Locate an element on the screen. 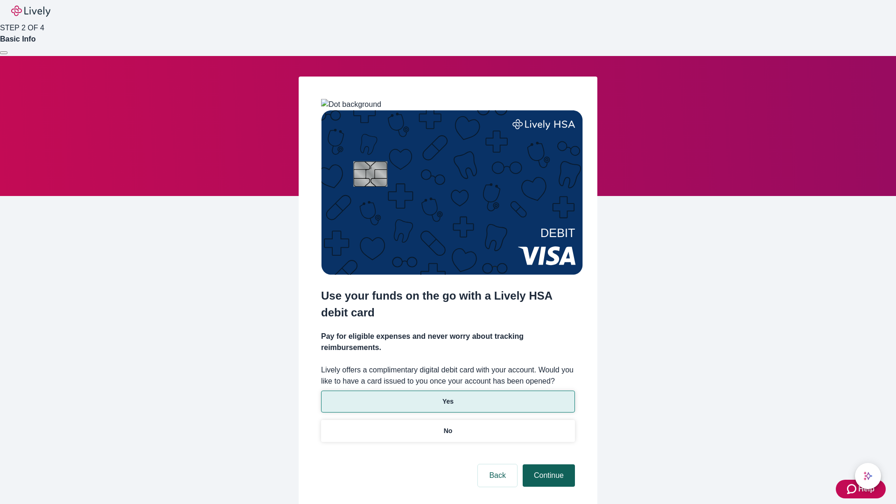 This screenshot has height=504, width=896. span: Help is located at coordinates (866, 489).